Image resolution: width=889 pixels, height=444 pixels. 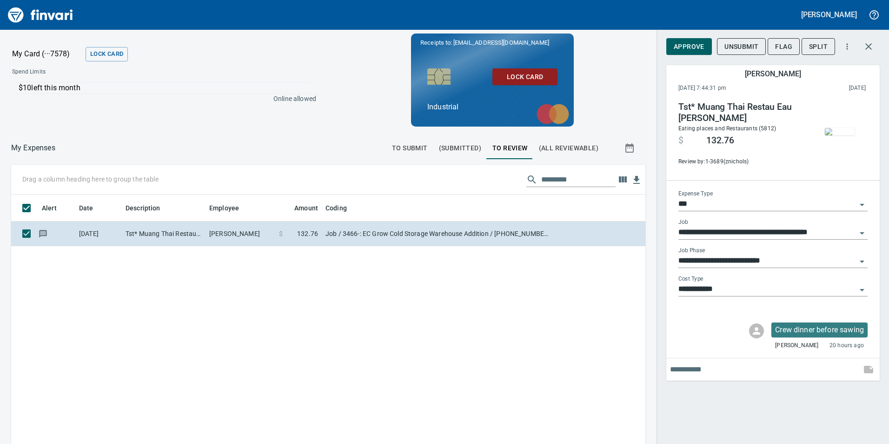 I want to click on button: Split, so click(x=818, y=46).